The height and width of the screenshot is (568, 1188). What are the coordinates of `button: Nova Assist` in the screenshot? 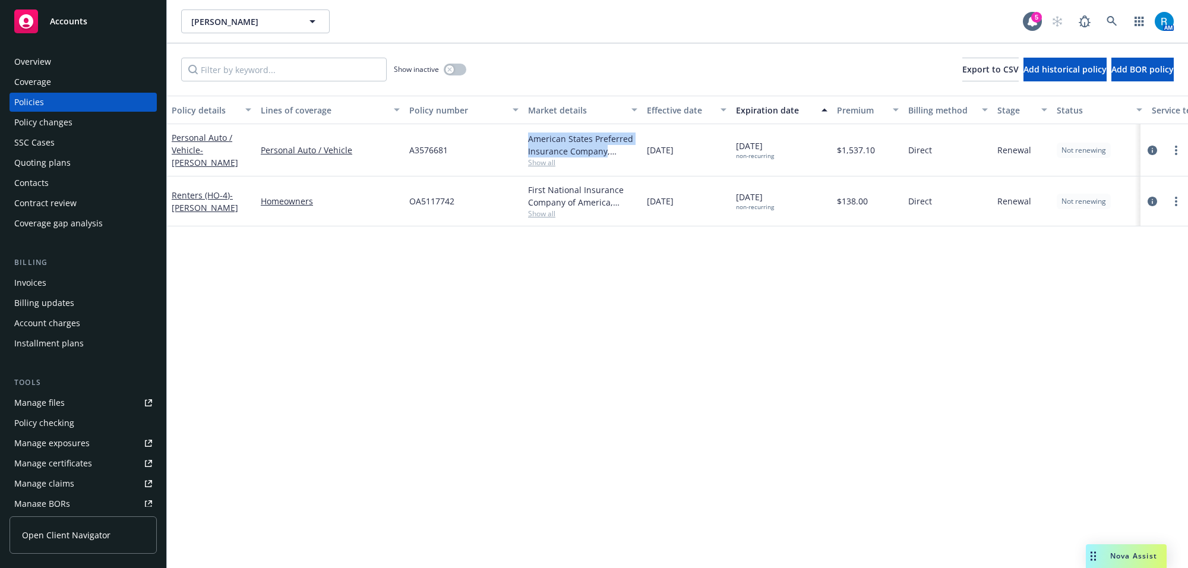 It's located at (1126, 556).